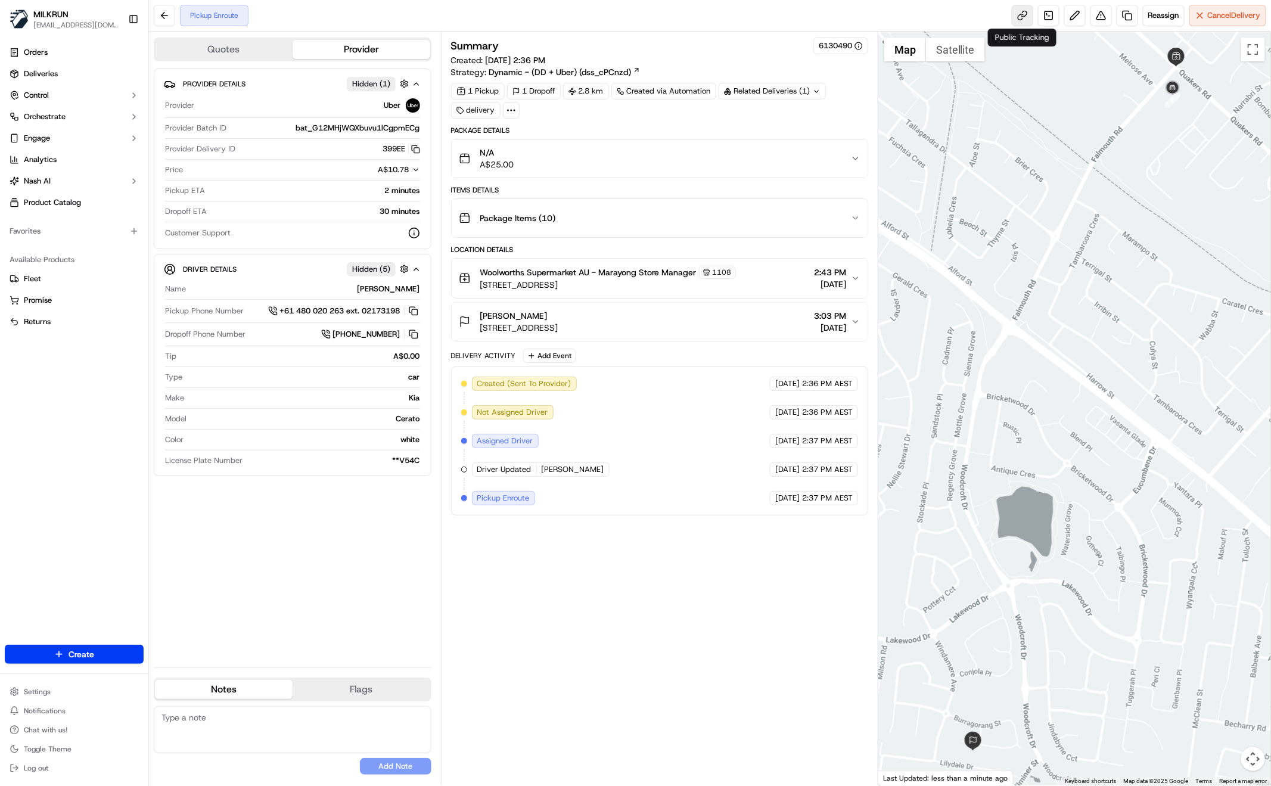  Describe the element at coordinates (74, 231) in the screenshot. I see `div: Favorites` at that location.